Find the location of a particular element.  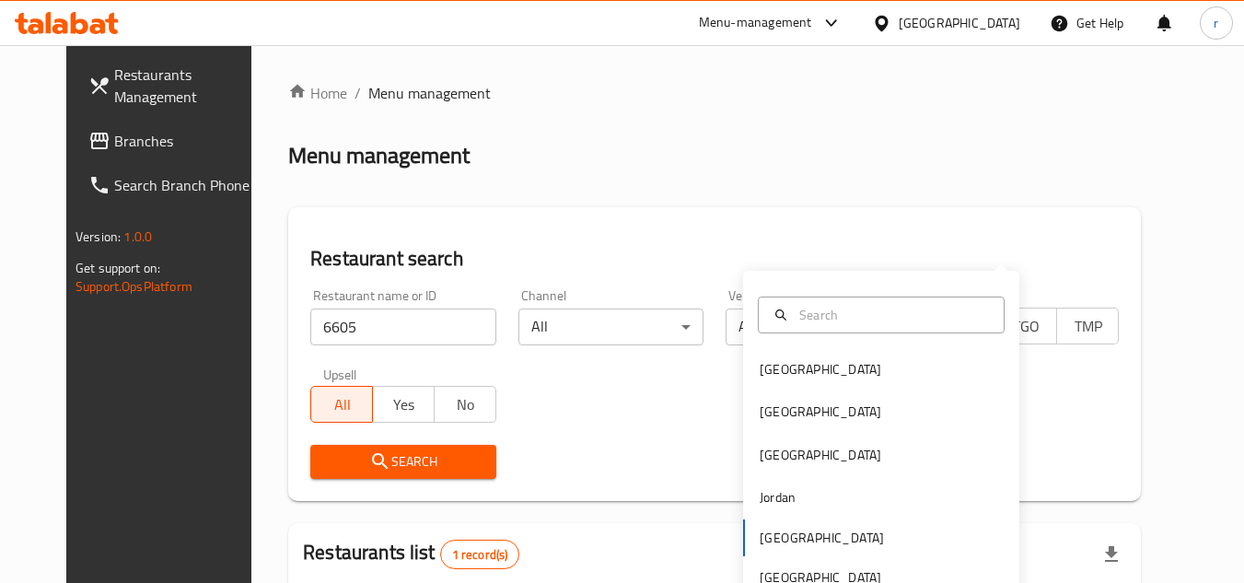

span: Yes is located at coordinates (403, 404).